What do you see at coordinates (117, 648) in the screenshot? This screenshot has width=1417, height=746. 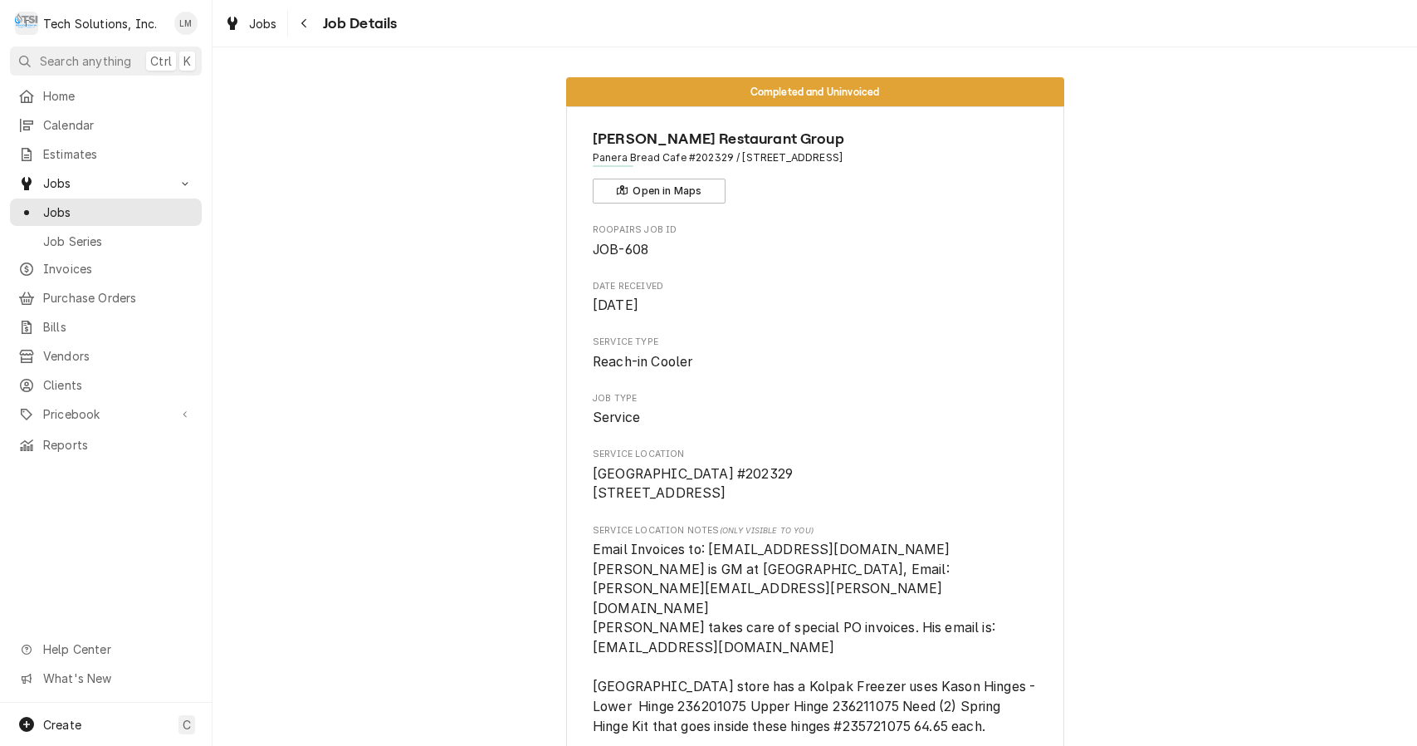 I see `span: Help Center` at bounding box center [117, 648].